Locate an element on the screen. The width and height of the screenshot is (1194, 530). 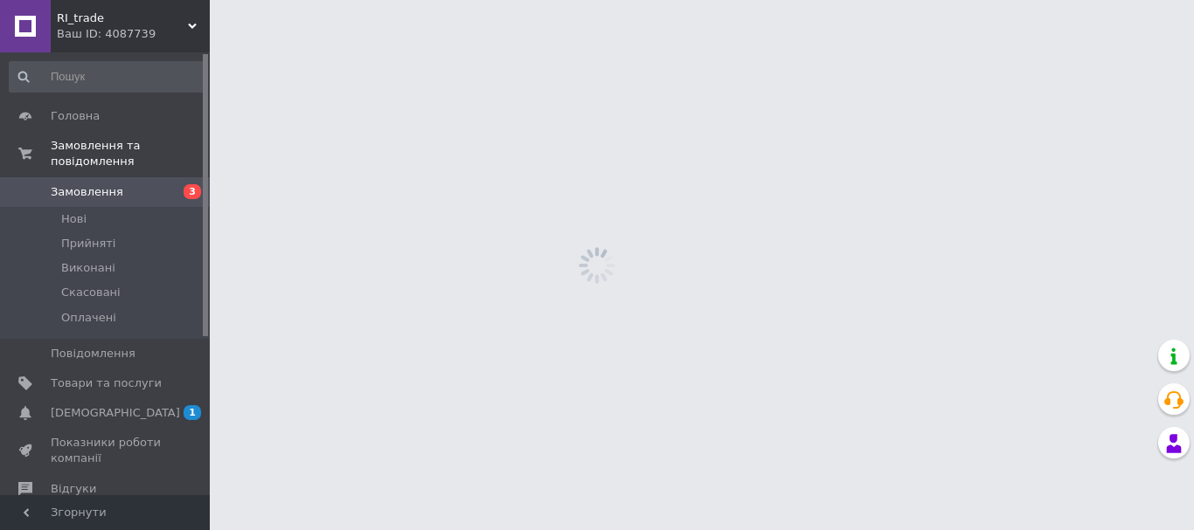
span: Головна is located at coordinates (75, 116).